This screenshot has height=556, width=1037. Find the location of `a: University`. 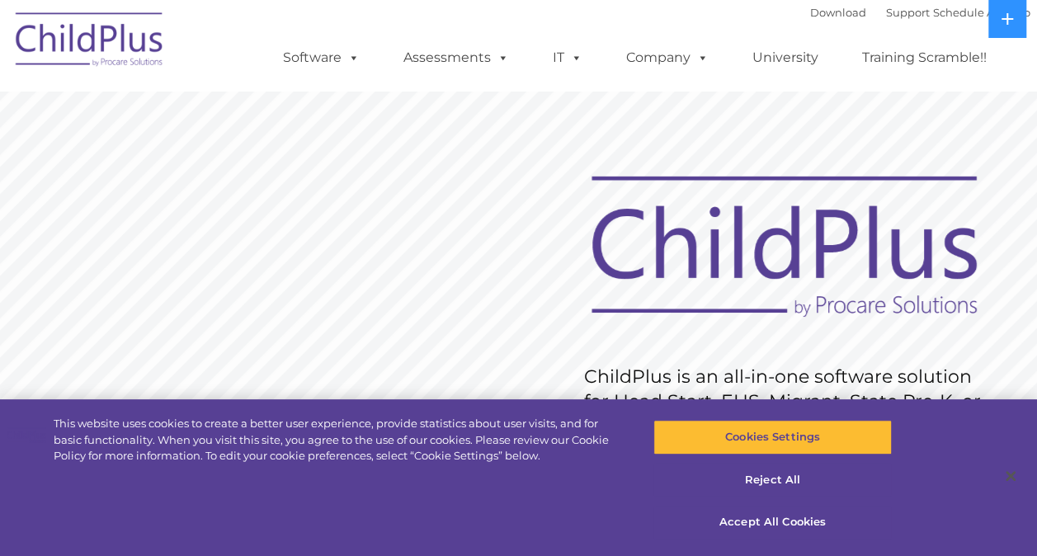

a: University is located at coordinates (785, 58).